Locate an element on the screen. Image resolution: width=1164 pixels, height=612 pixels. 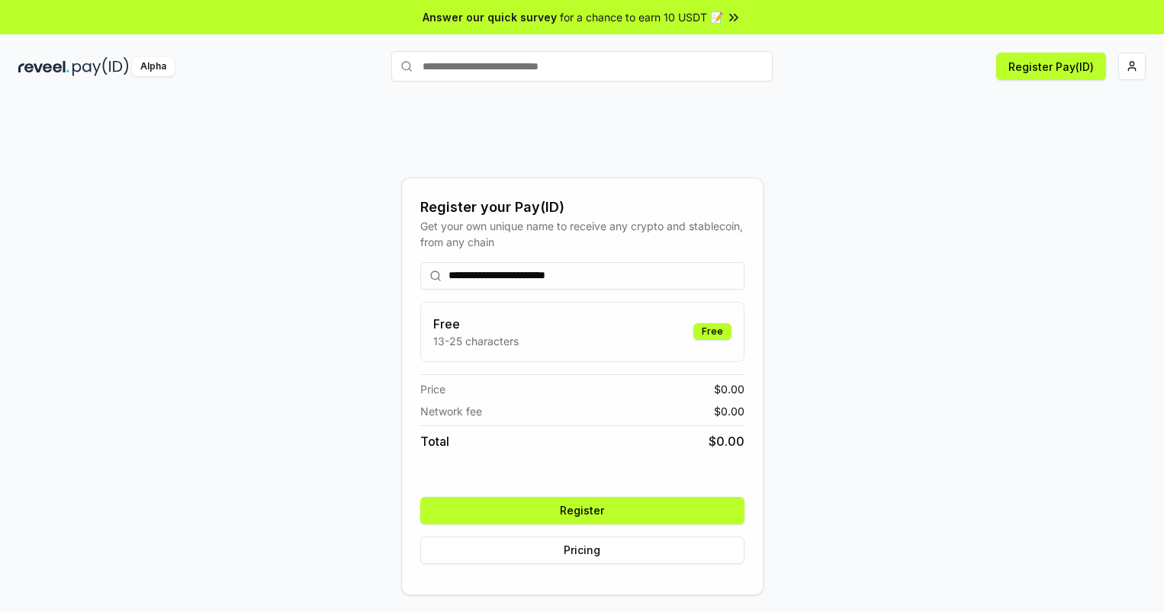
p: 13-25 characters is located at coordinates (476, 341).